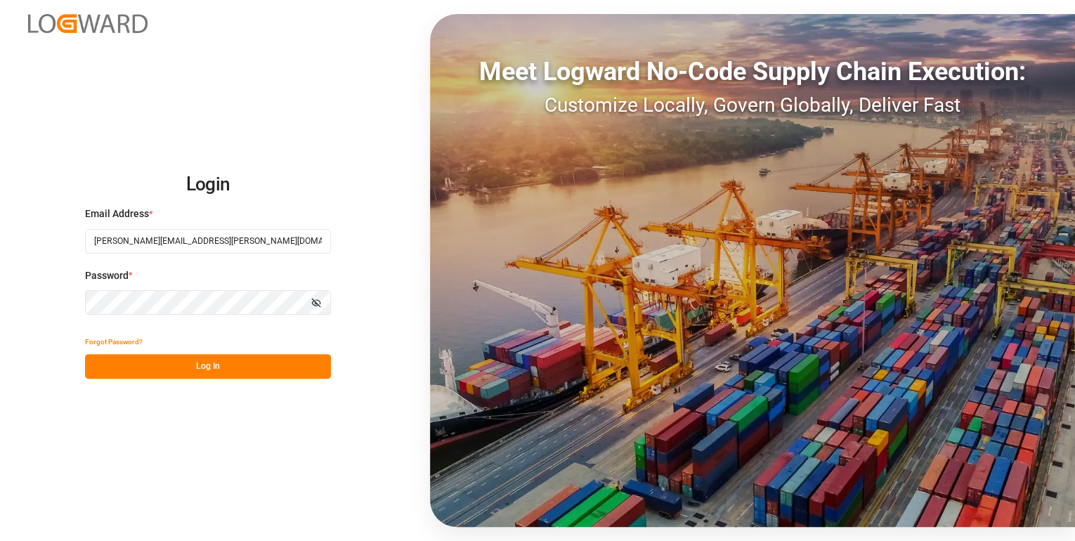 This screenshot has width=1075, height=541. I want to click on button: Log In, so click(208, 366).